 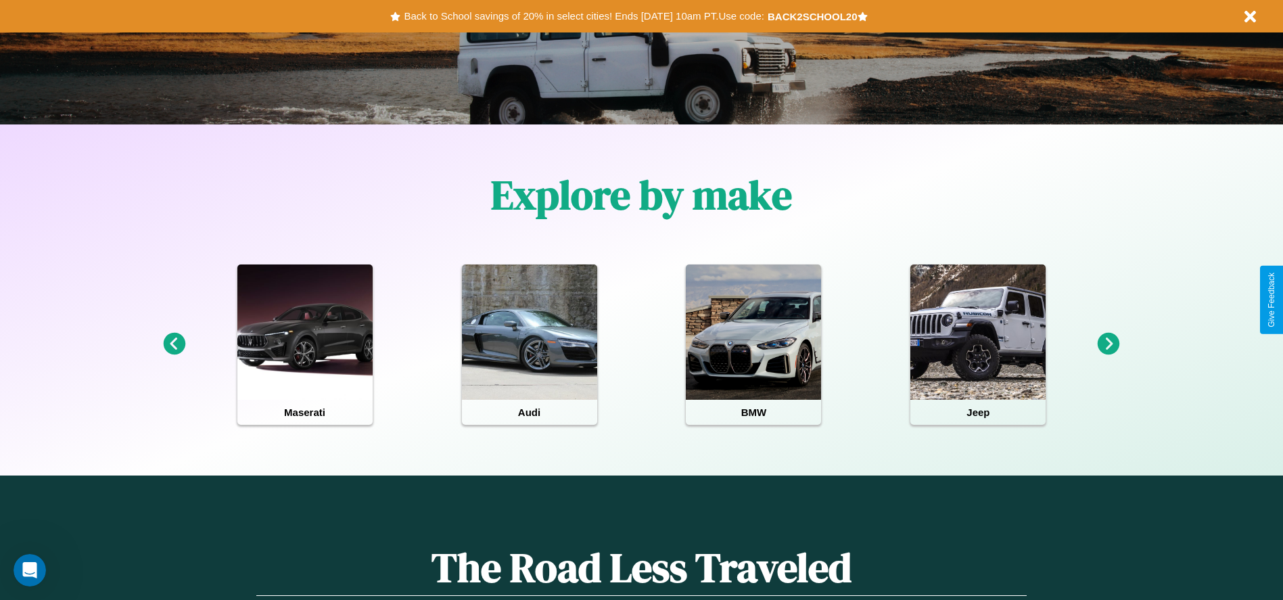 What do you see at coordinates (641, 195) in the screenshot?
I see `h1: Explore by make` at bounding box center [641, 195].